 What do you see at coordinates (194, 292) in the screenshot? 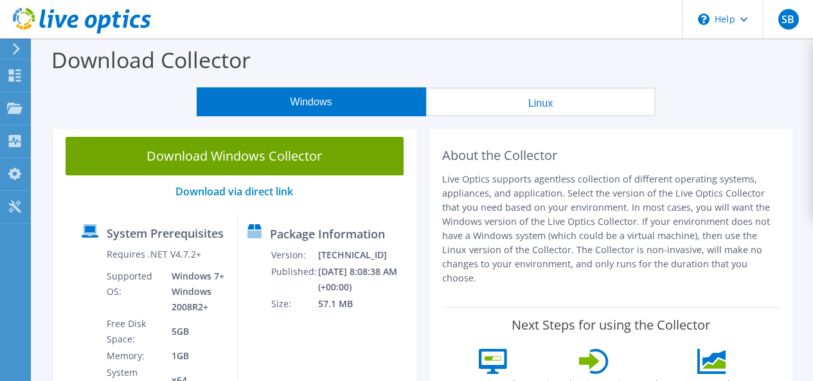
I see `td: Windows 7+ Windows 2008R2+` at bounding box center [194, 292].